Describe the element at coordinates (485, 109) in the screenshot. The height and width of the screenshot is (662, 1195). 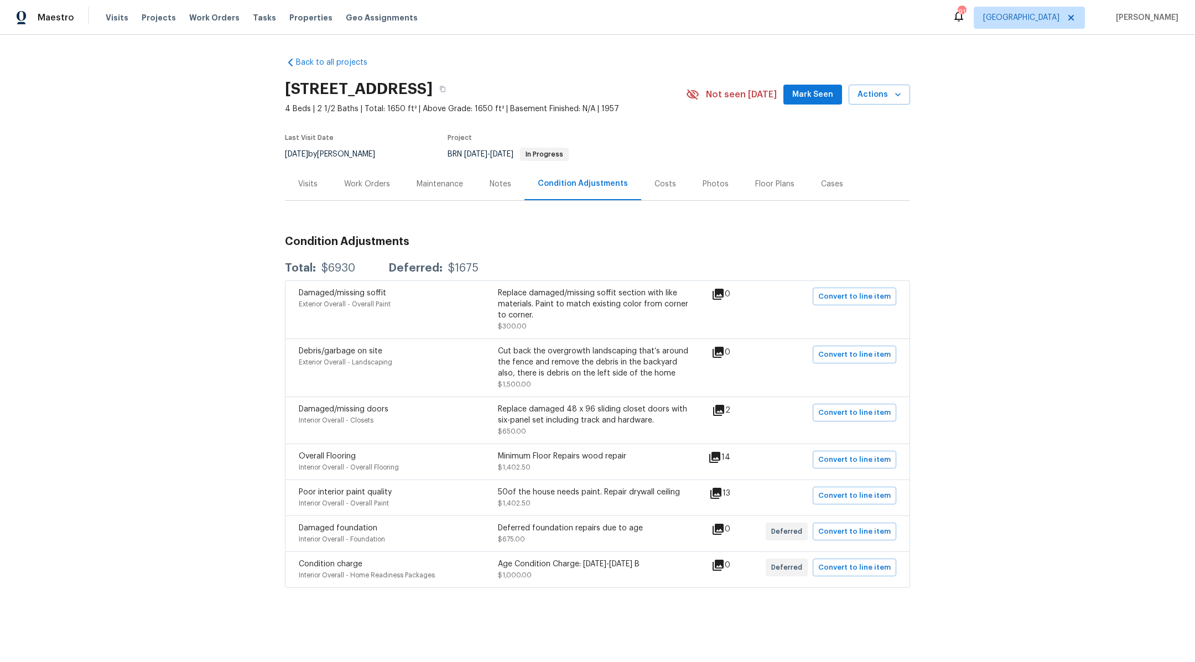
I see `span: 4 Beds | 2 1/2 Baths | Total: 1650 ft² | Above Grade: 1650 ft² | Basement Finished: N/A | 1957` at that location.